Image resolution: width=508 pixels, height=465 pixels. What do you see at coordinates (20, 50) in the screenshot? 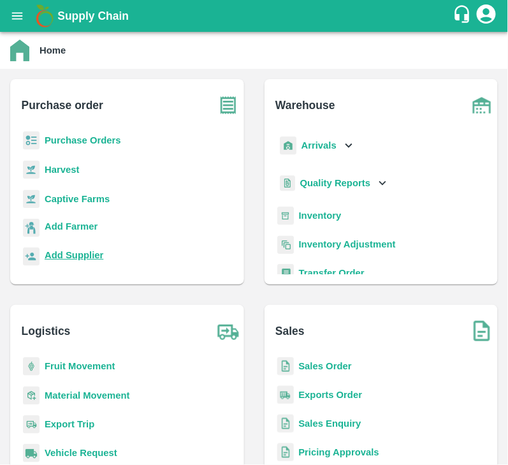
I see `img: home` at bounding box center [20, 50].